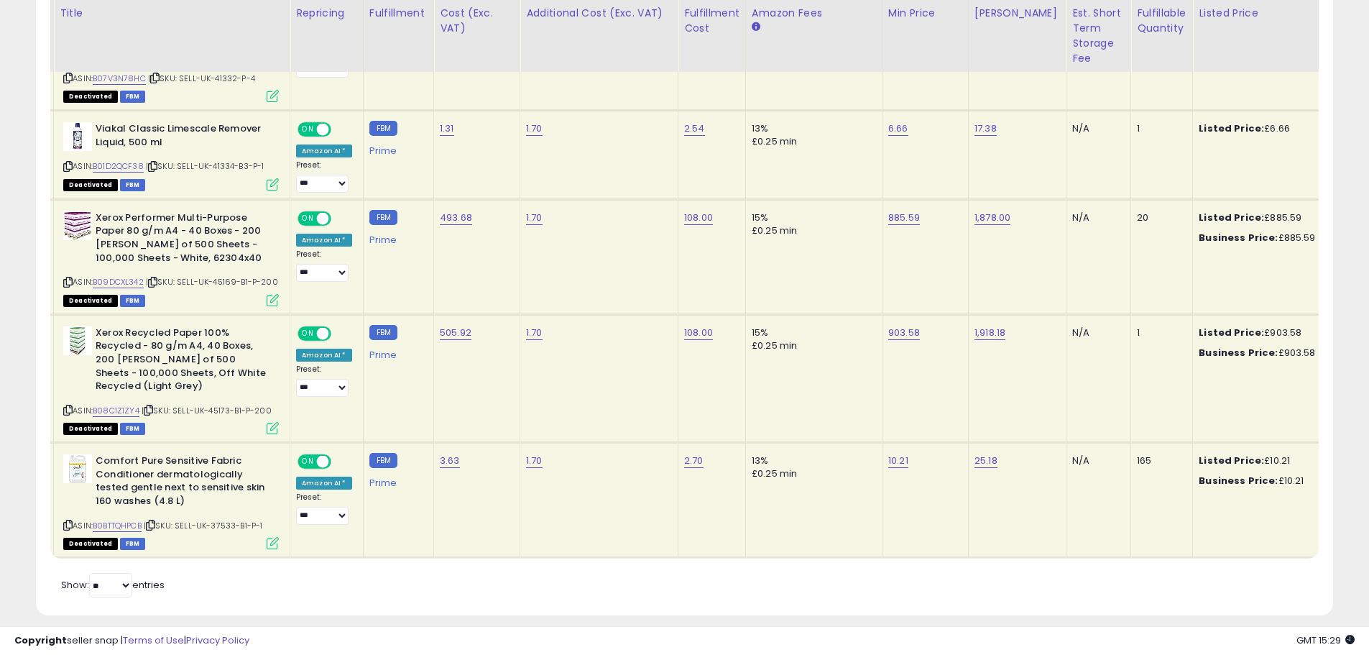  What do you see at coordinates (1098, 36) in the screenshot?
I see `div: Est. Short Term Storage Fee` at bounding box center [1098, 36].